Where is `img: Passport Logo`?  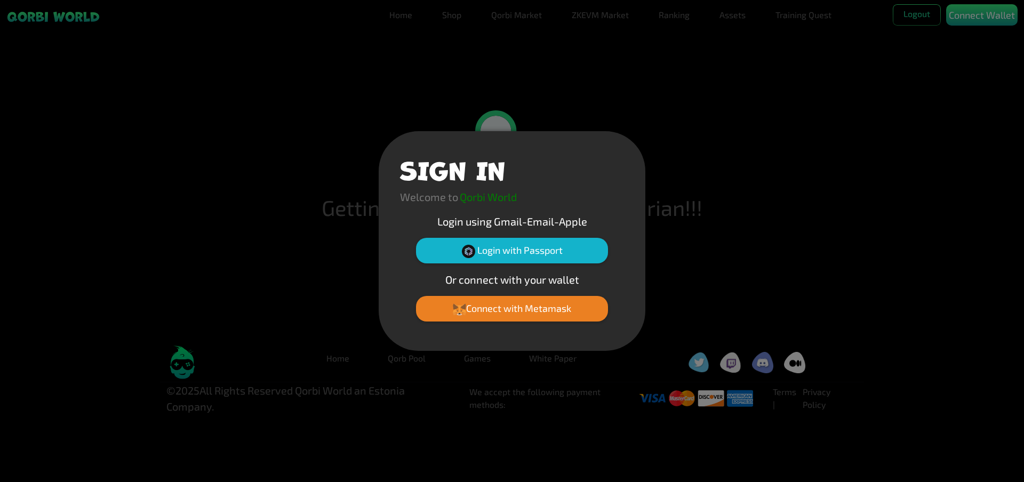
img: Passport Logo is located at coordinates (468, 251).